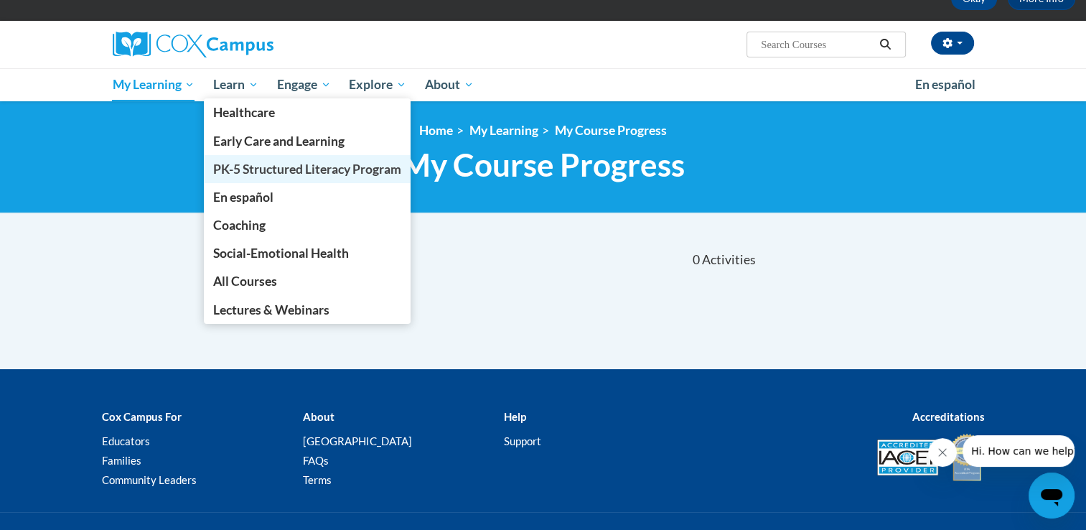 This screenshot has width=1086, height=530. What do you see at coordinates (378, 85) in the screenshot?
I see `span: Explore` at bounding box center [378, 85].